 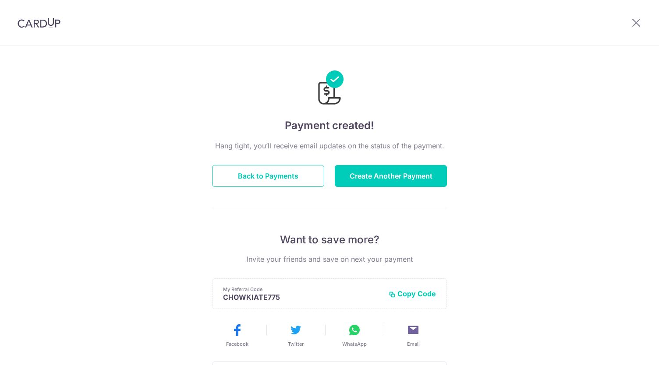 What do you see at coordinates (329, 126) in the screenshot?
I see `h4: Payment created!` at bounding box center [329, 126].